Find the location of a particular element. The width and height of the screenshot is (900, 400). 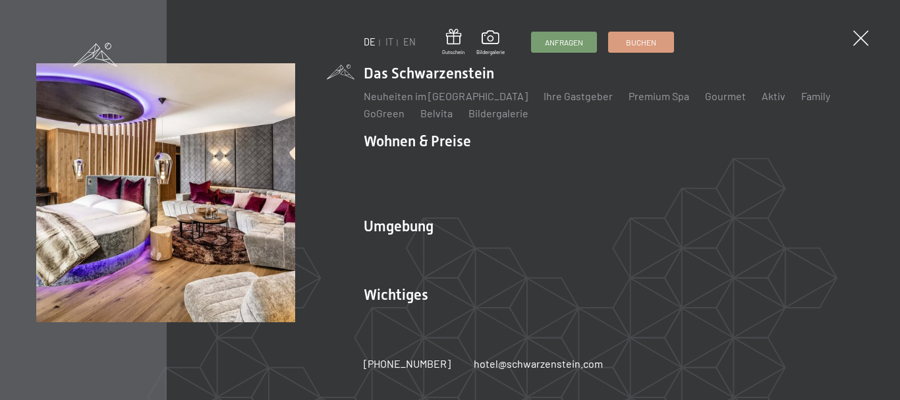

a: Aktiv is located at coordinates (774, 96).